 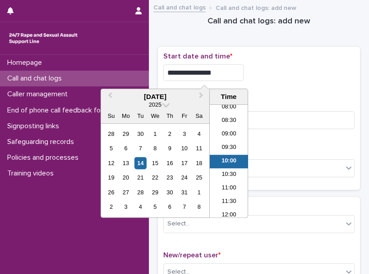 What do you see at coordinates (199, 149) in the screenshot?
I see `div: Choose Saturday, October 11th, 2025` at bounding box center [199, 149].